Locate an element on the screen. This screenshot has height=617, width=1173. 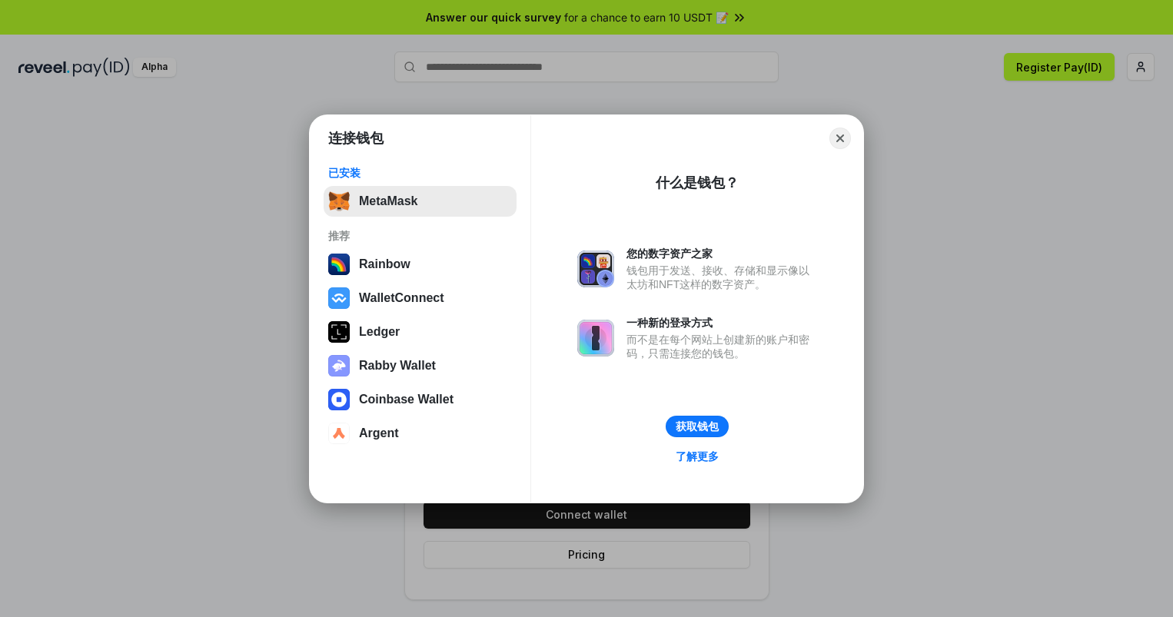
div: Rainbow is located at coordinates (384, 264).